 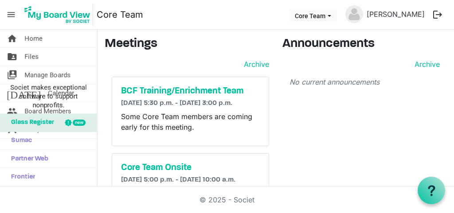 What do you see at coordinates (190, 168) in the screenshot?
I see `a: Core Team Onsite` at bounding box center [190, 168].